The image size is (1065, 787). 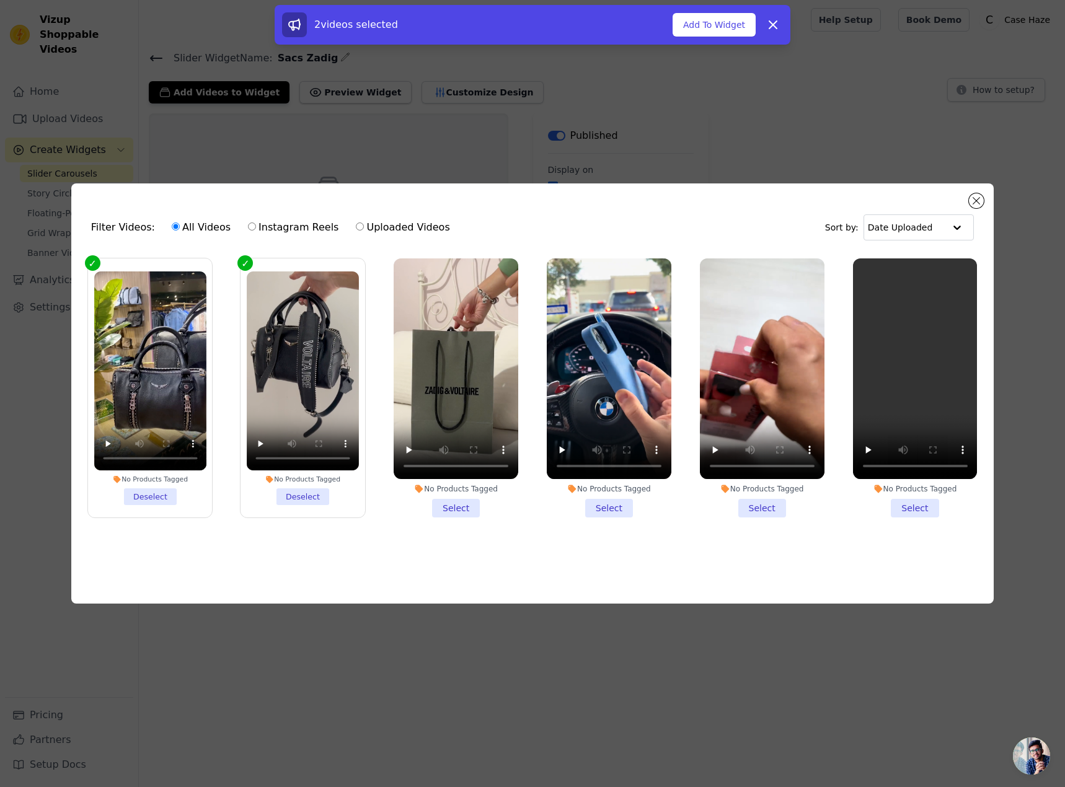 I want to click on button: Add To Widget, so click(x=714, y=25).